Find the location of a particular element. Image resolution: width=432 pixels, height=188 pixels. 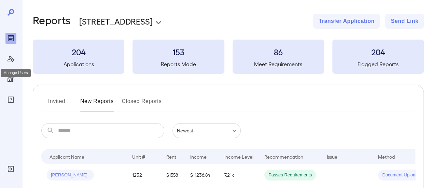

h3: 86 is located at coordinates (278, 52).